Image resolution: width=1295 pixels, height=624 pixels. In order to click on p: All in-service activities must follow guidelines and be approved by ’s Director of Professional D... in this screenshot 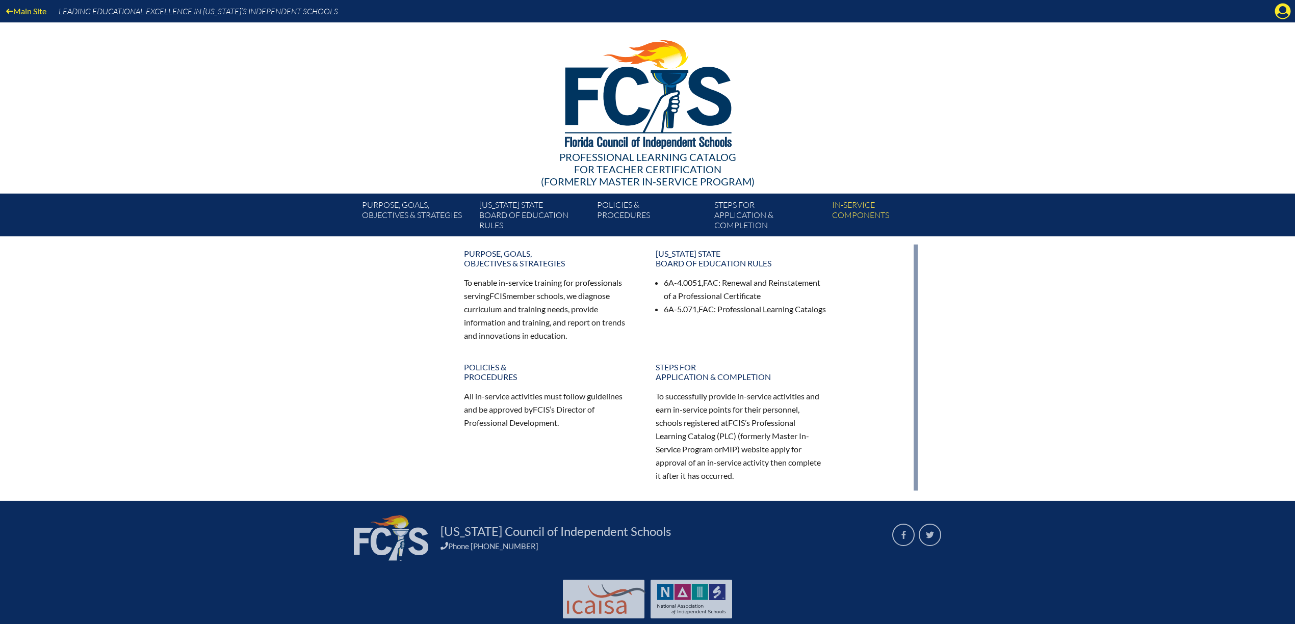, I will do `click(549, 410)`.